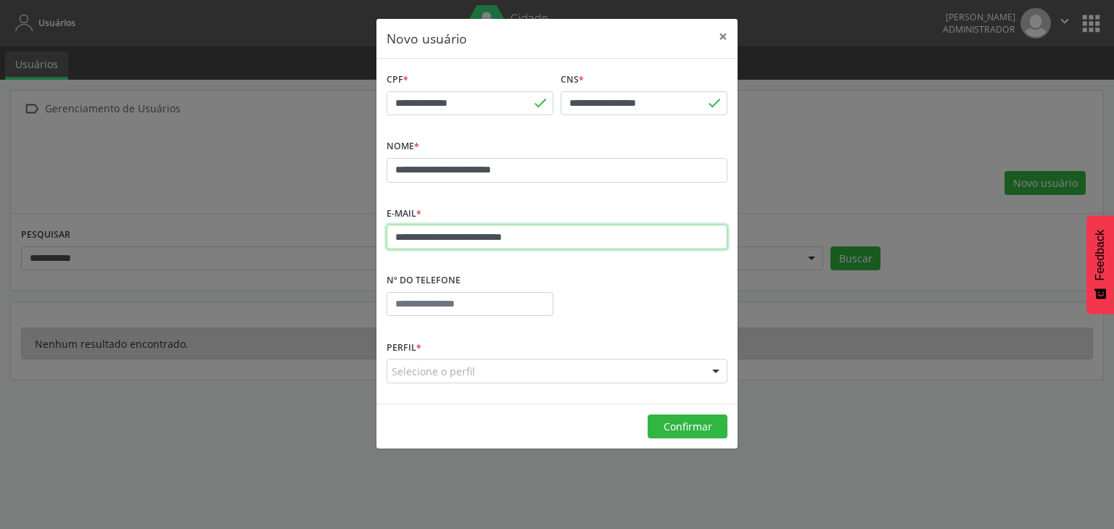  Describe the element at coordinates (404, 347) in the screenshot. I see `label: Perfil` at that location.